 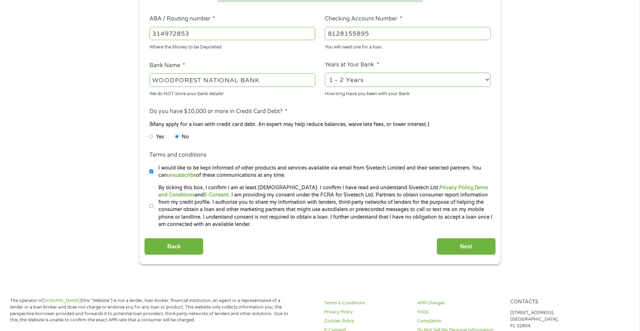 What do you see at coordinates (232, 34) in the screenshot?
I see `input: 263177916` at bounding box center [232, 34].